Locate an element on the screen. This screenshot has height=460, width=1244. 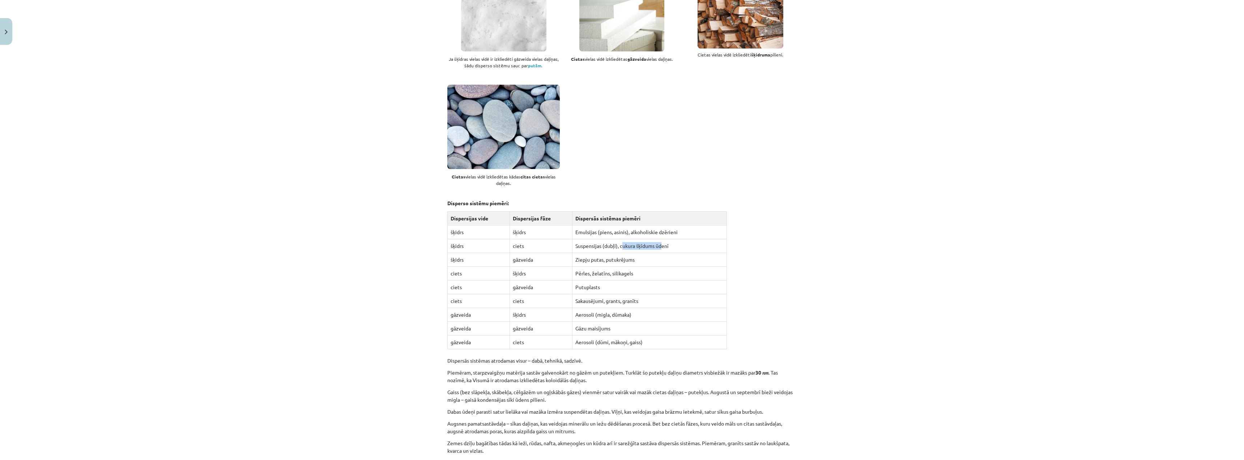
p: Zemes dzīļu bagātības tādas kā ieži, rūdas, nafta, akmeņogles un kūdra arī ir sarežģīta sastāva d... is located at coordinates (622, 447).